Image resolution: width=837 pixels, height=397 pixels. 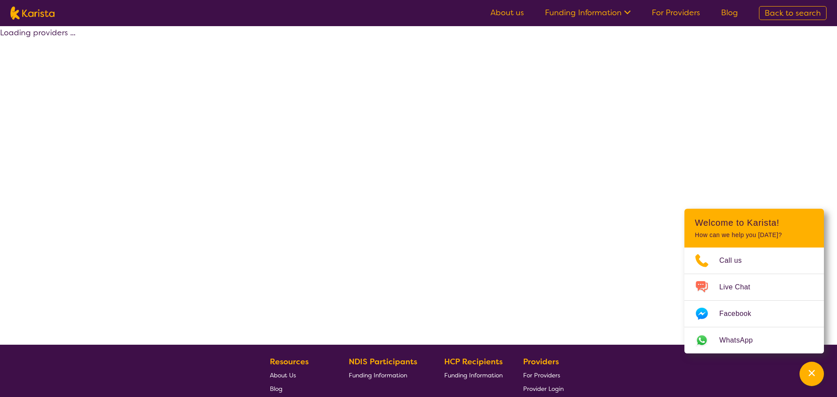 What do you see at coordinates (474, 362) in the screenshot?
I see `b: HCP Recipients` at bounding box center [474, 362].